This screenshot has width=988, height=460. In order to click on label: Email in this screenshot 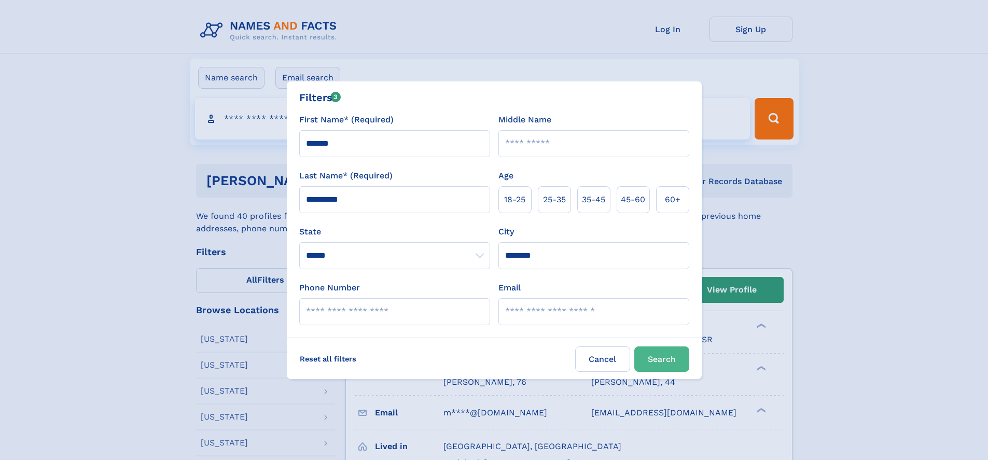, I will do `click(509, 288)`.